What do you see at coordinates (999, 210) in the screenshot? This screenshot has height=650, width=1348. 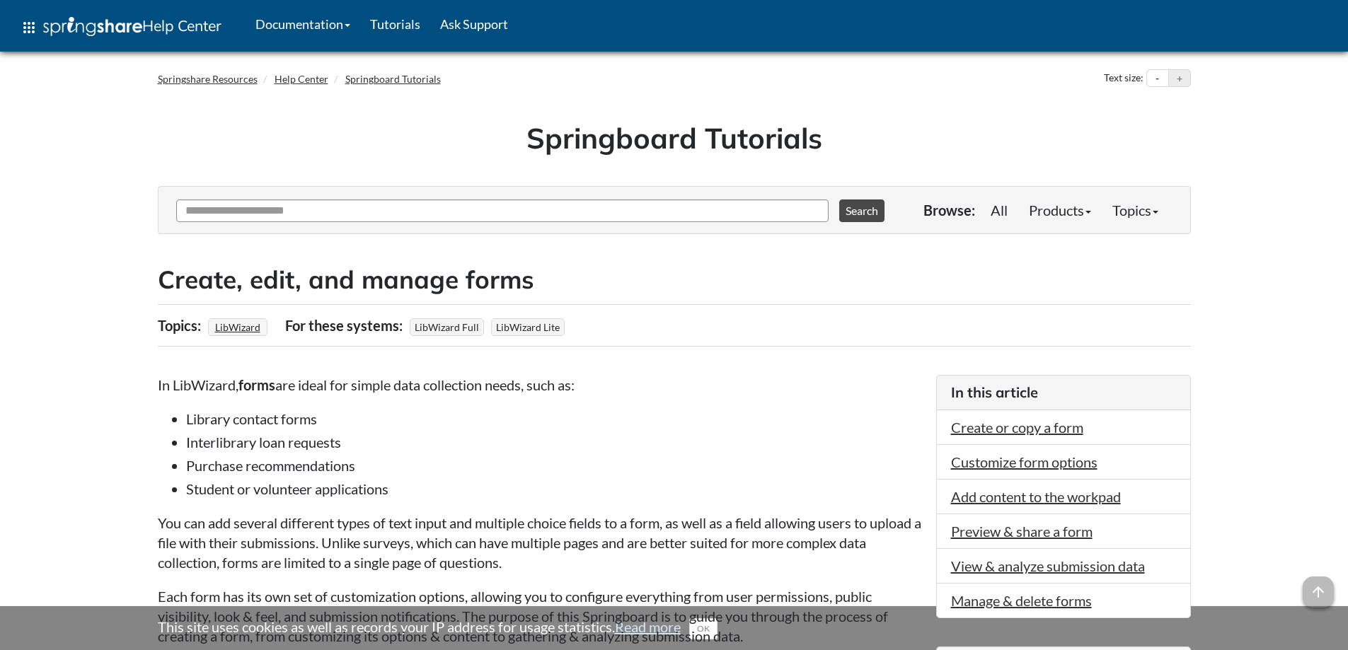 I see `a: All` at bounding box center [999, 210].